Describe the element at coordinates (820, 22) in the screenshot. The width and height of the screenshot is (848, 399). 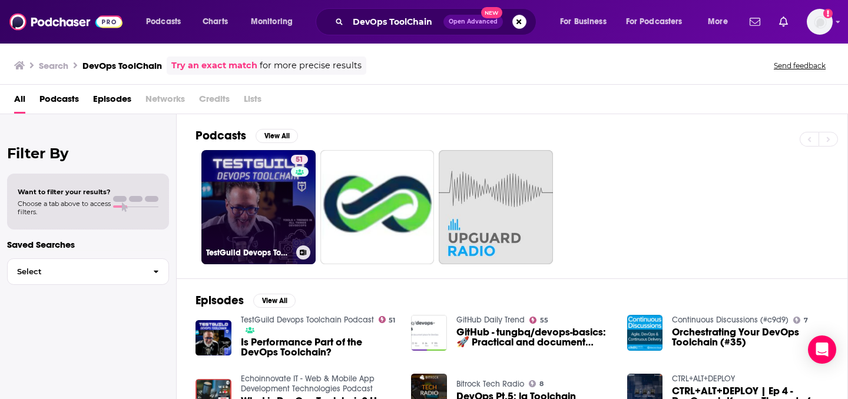
I see `button: Show profile menu` at that location.